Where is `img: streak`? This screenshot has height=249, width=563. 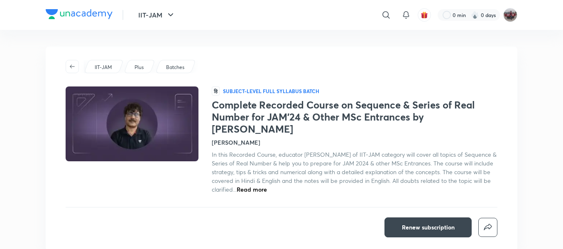 img: streak is located at coordinates (475, 15).